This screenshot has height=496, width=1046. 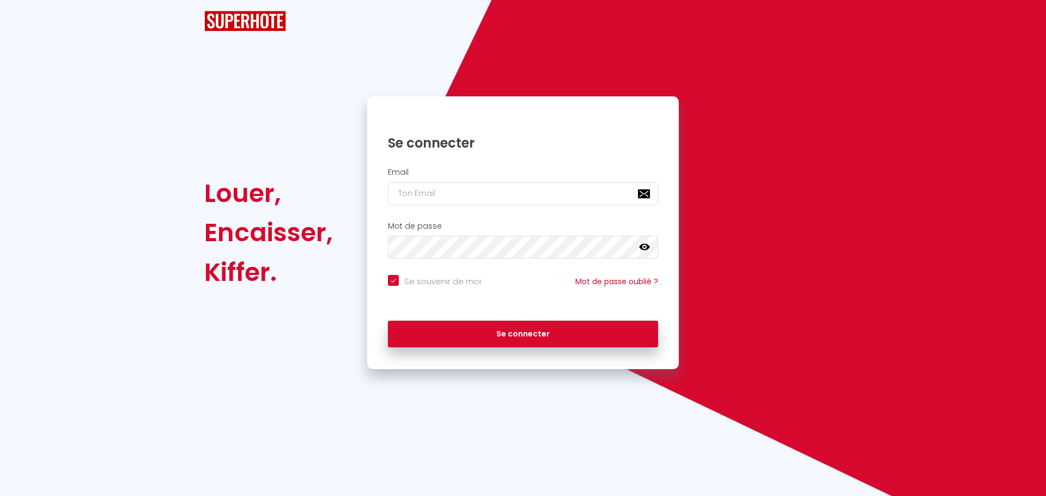 What do you see at coordinates (523, 335) in the screenshot?
I see `button: Se connecter` at bounding box center [523, 335].